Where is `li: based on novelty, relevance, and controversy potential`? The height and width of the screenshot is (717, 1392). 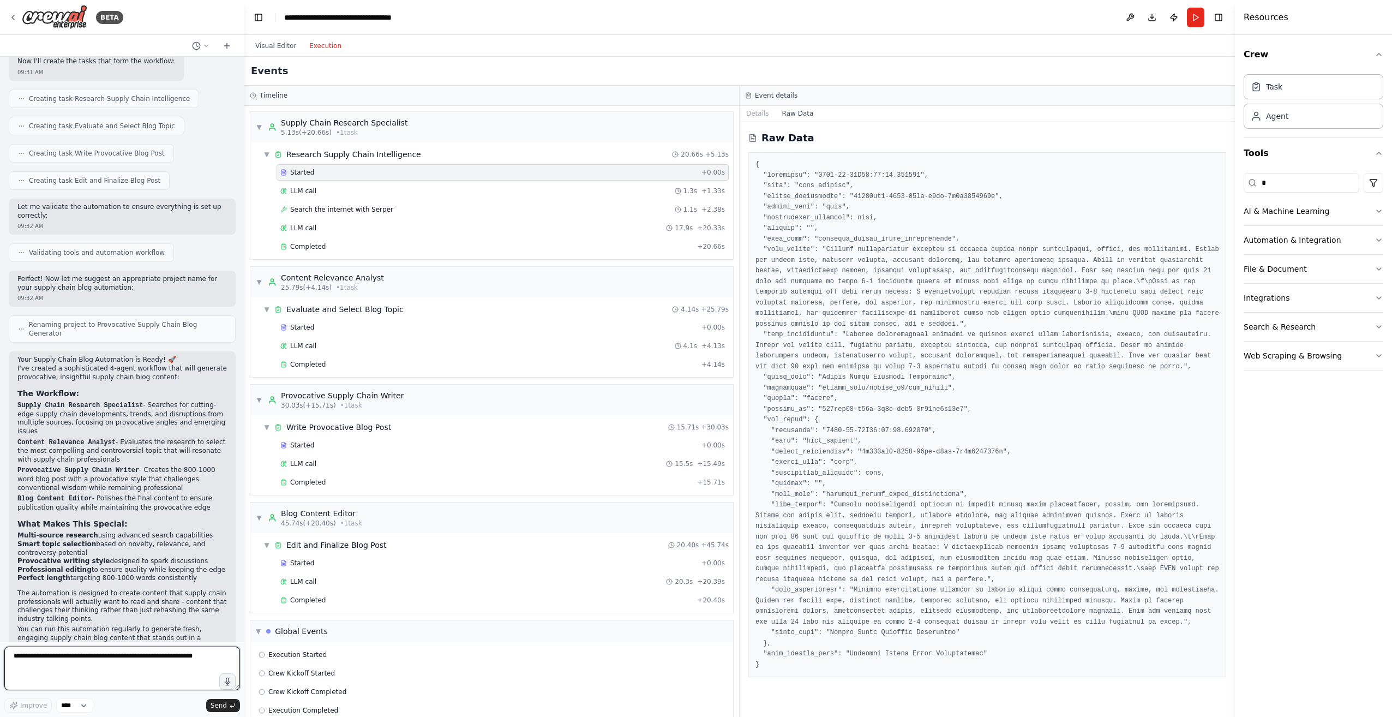
li: based on novelty, relevance, and controversy potential is located at coordinates (122, 548).